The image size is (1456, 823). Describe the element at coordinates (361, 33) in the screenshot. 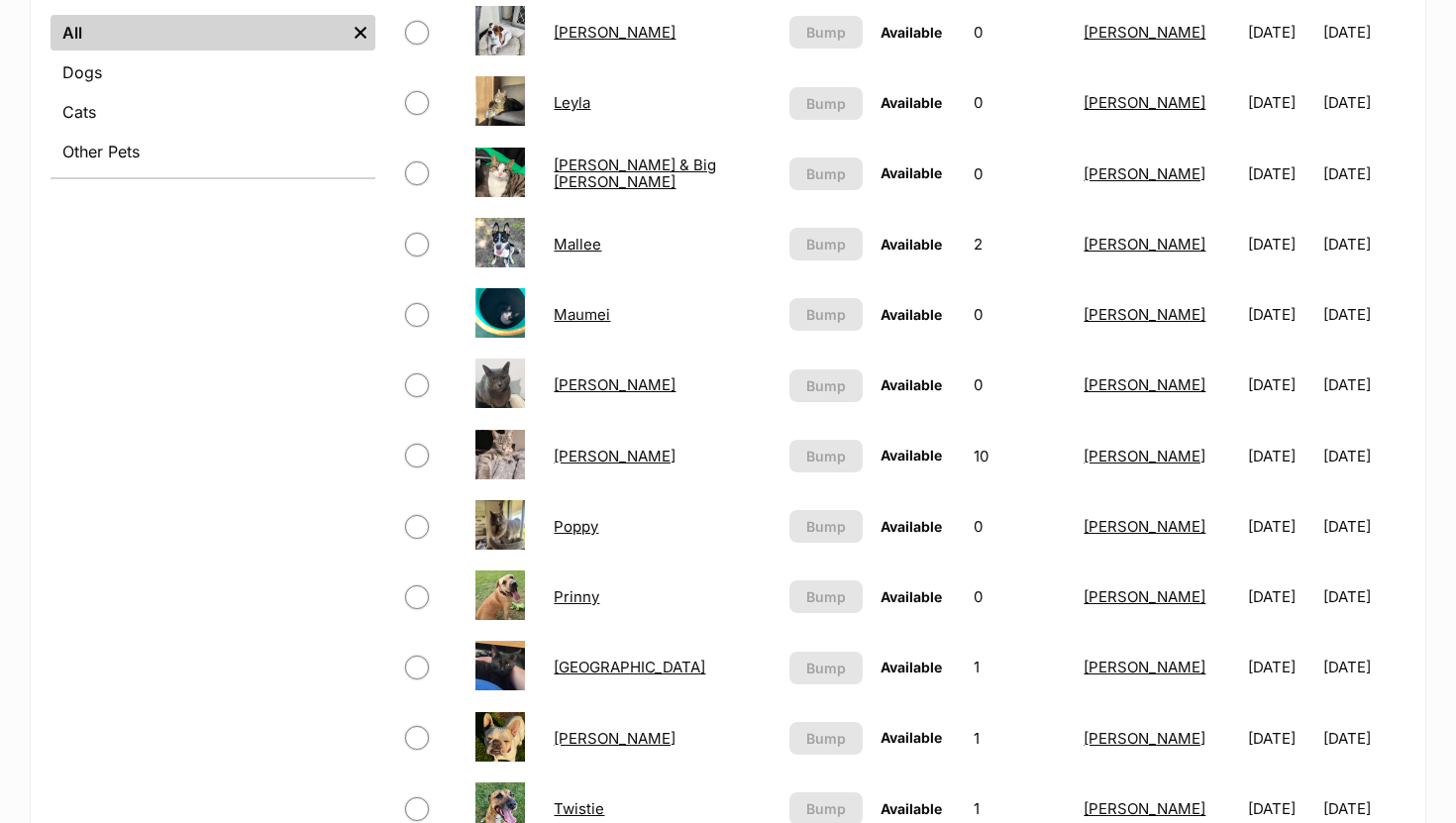

I see `a: Remove filter` at that location.